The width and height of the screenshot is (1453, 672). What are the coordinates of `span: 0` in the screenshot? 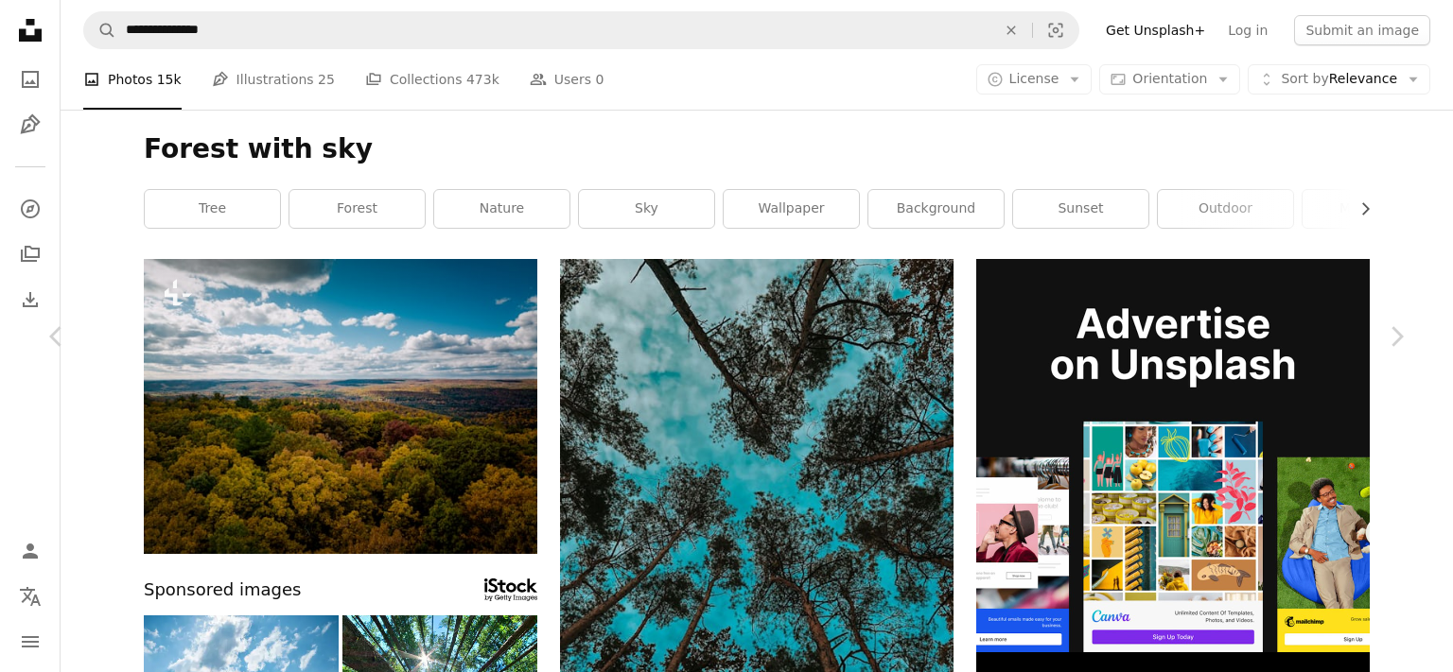 It's located at (599, 79).